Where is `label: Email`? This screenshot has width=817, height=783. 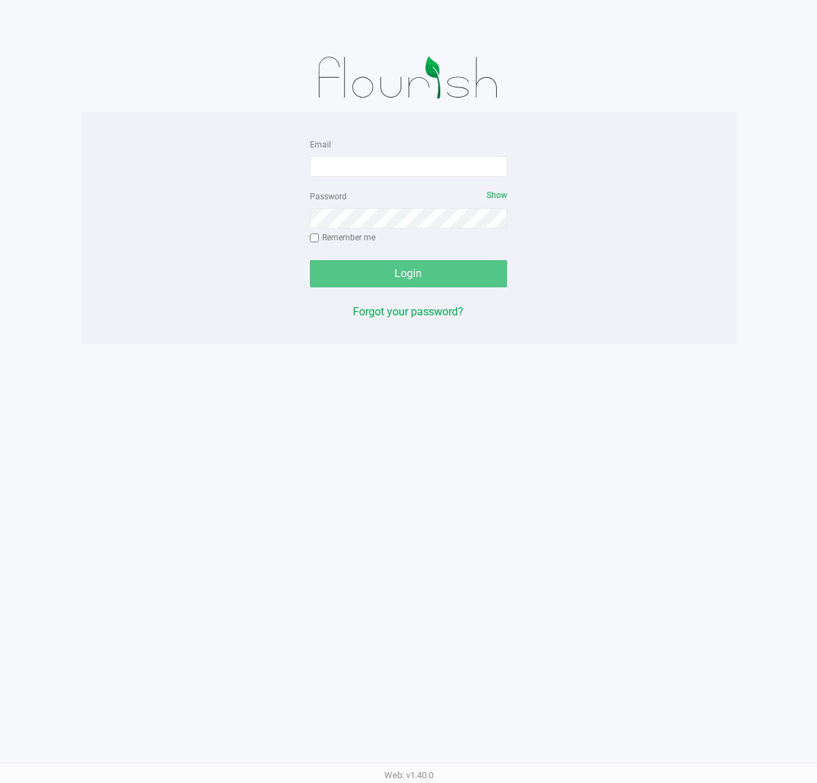 label: Email is located at coordinates (320, 145).